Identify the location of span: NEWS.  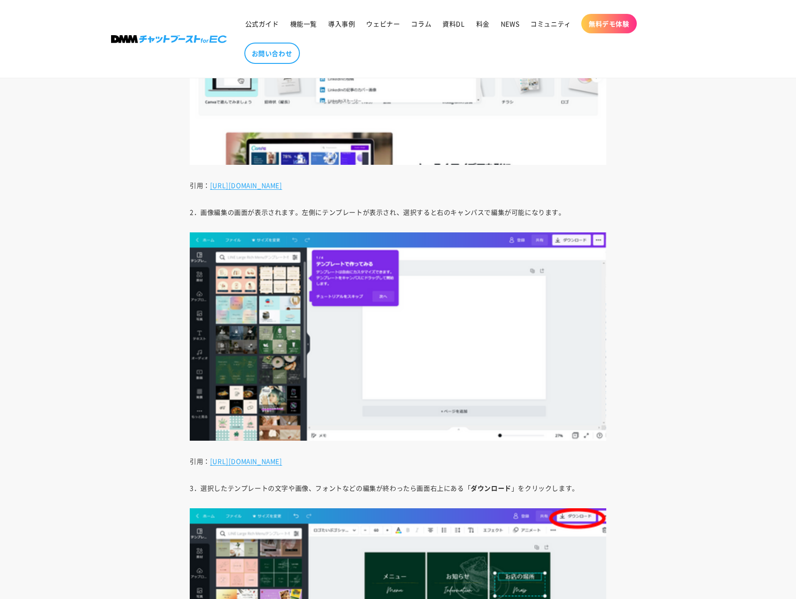
(510, 24).